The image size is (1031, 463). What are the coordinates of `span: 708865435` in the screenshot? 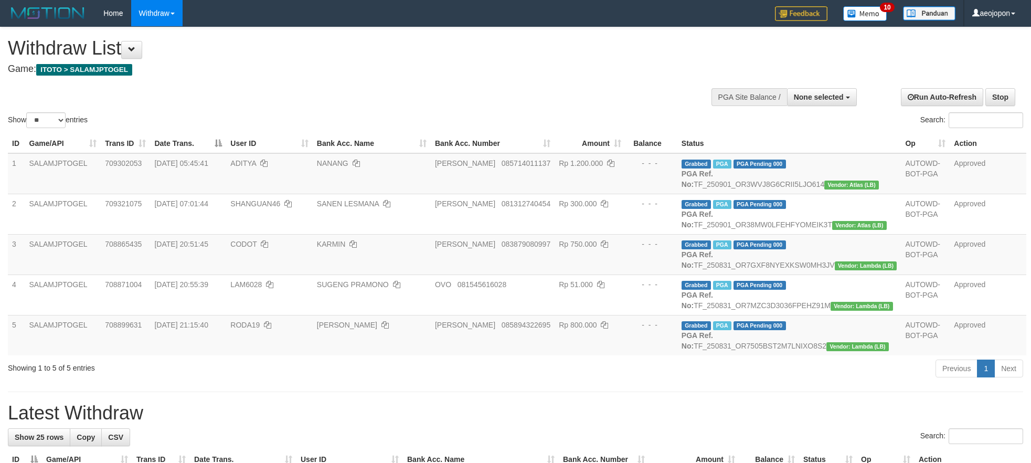 It's located at (123, 244).